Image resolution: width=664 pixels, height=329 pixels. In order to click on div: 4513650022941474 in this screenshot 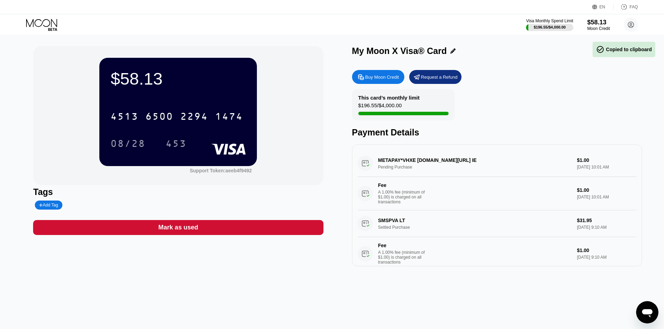, I will do `click(177, 116)`.